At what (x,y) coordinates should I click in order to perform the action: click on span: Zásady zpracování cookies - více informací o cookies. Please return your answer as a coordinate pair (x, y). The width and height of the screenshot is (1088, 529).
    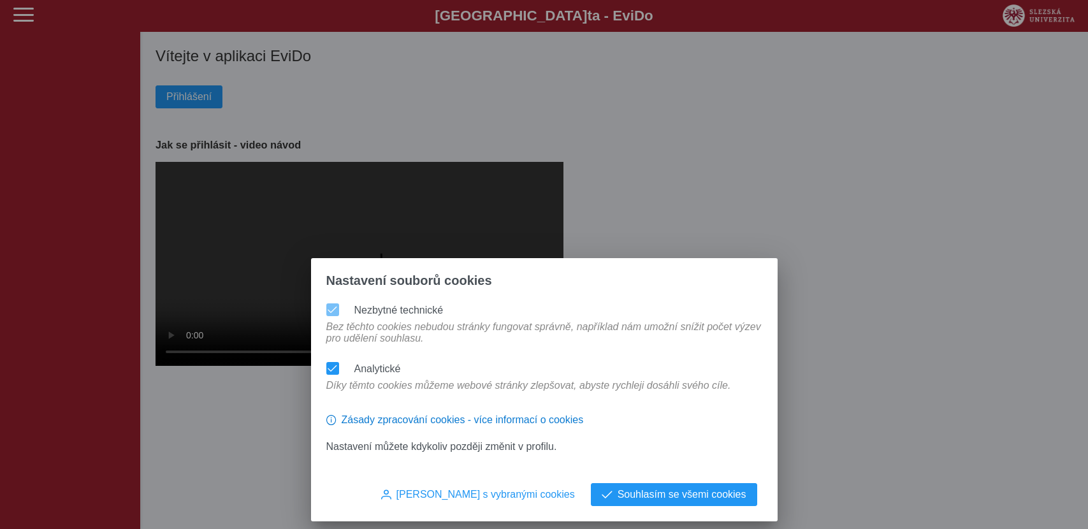
    Looking at the image, I should click on (463, 420).